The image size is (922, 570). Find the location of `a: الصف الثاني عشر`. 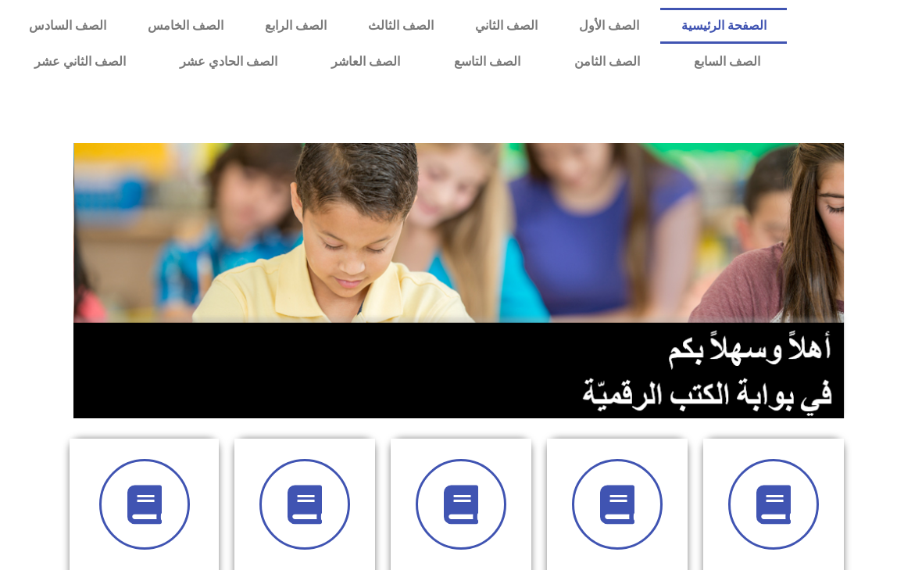

a: الصف الثاني عشر is located at coordinates (80, 62).